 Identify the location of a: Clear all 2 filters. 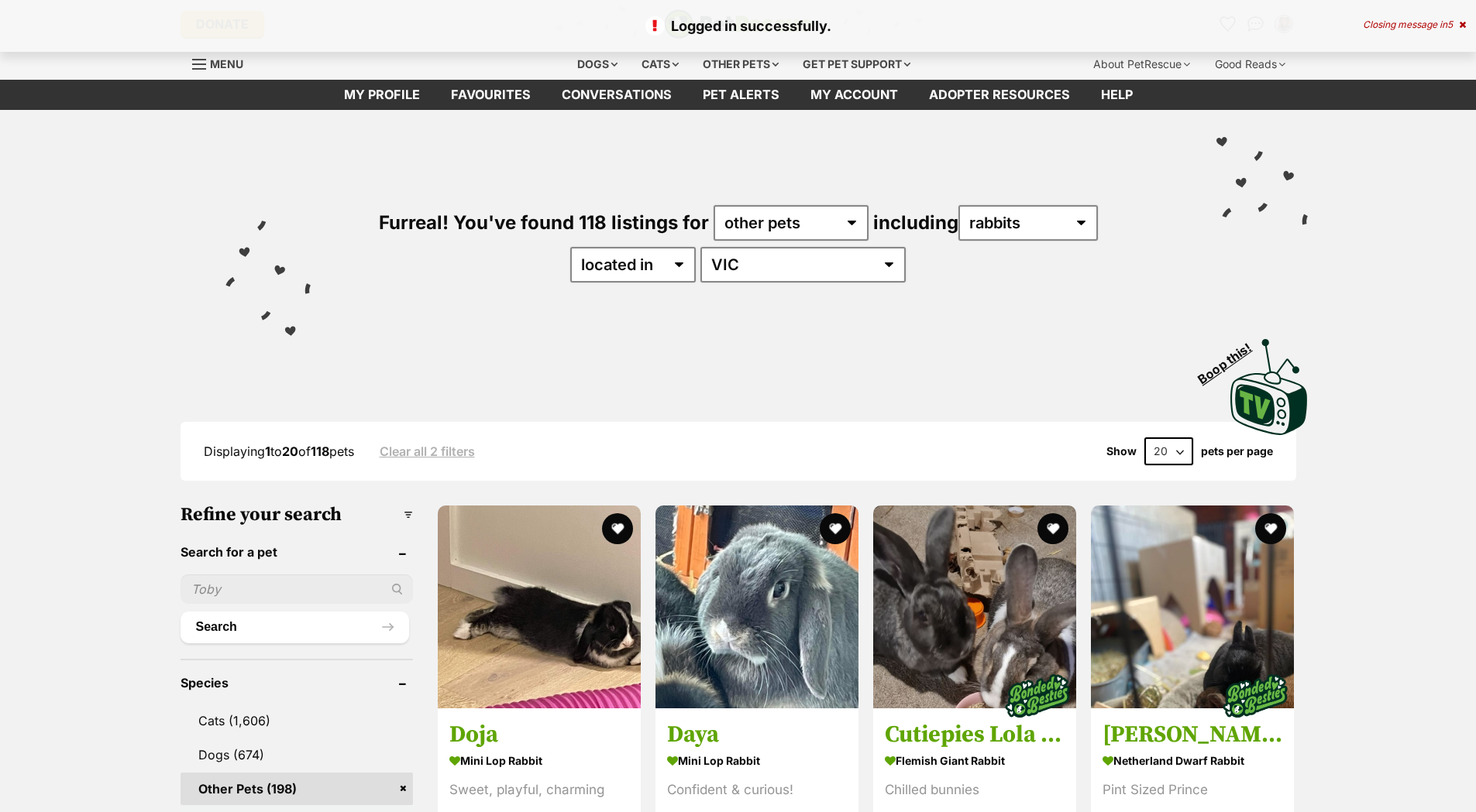
(427, 451).